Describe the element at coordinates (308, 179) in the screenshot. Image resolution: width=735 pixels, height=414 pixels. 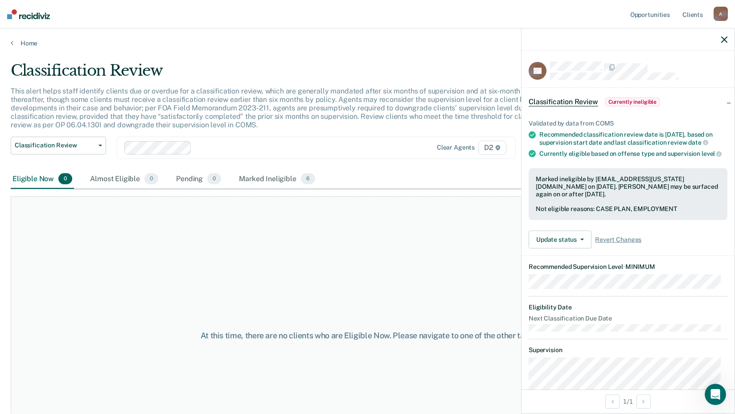
I see `span: 6` at that location.